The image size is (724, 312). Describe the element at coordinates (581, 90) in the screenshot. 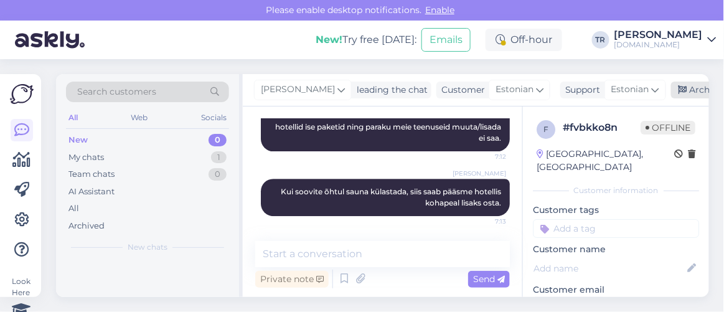

I see `div: Support` at that location.